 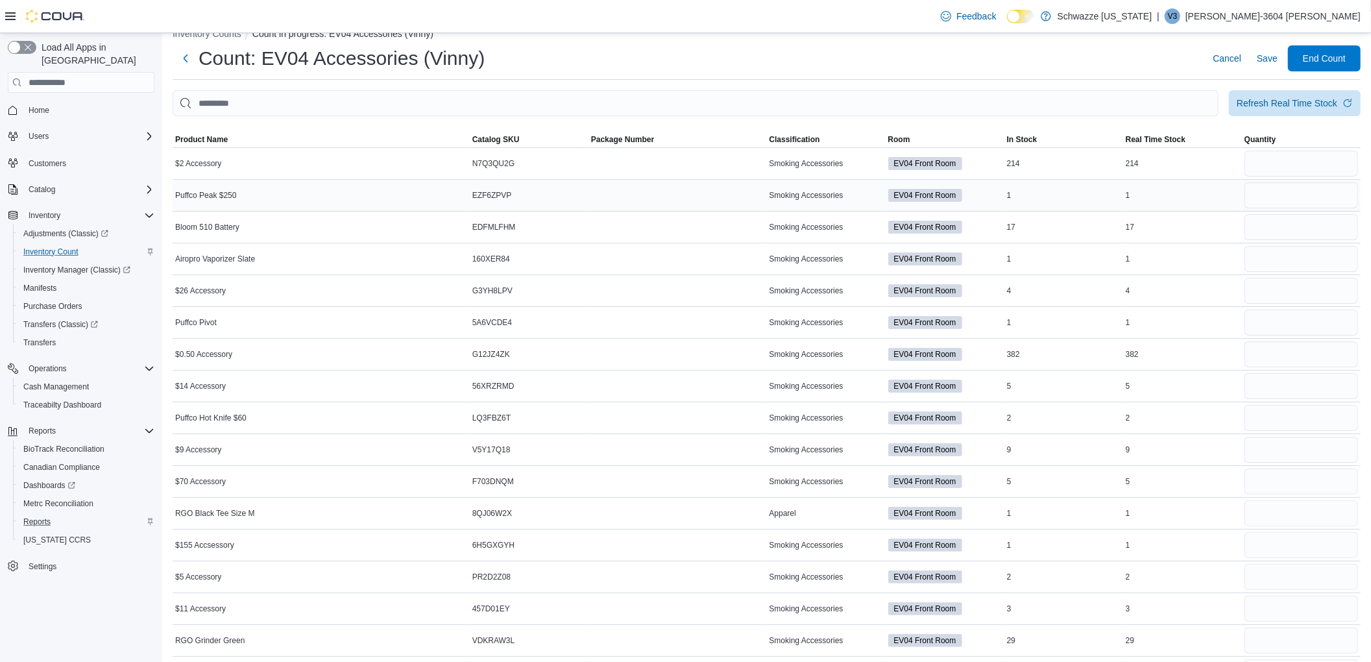 What do you see at coordinates (42, 431) in the screenshot?
I see `span: Reports` at bounding box center [42, 431].